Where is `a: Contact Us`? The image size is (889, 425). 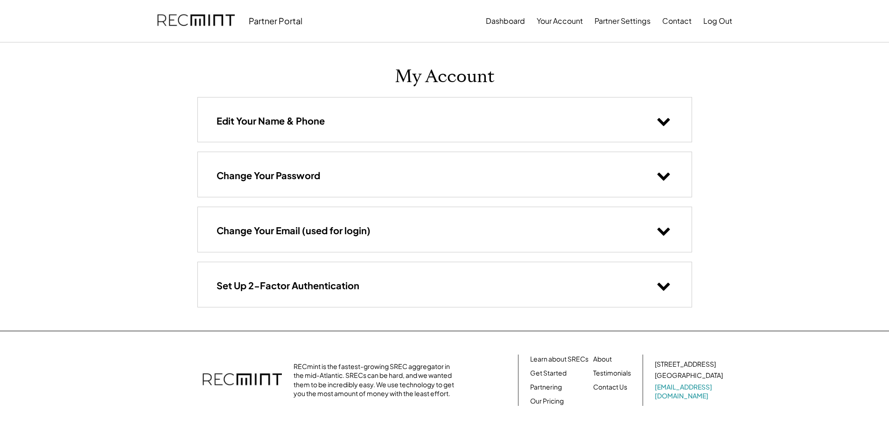 a: Contact Us is located at coordinates (610, 387).